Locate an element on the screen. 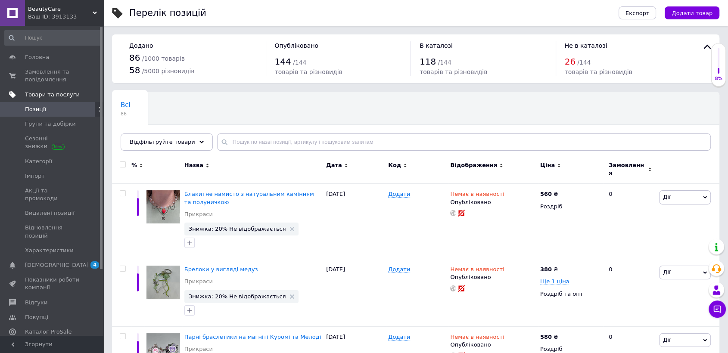 Image resolution: width=728 pixels, height=353 pixels. span: Імпорт is located at coordinates (35, 176).